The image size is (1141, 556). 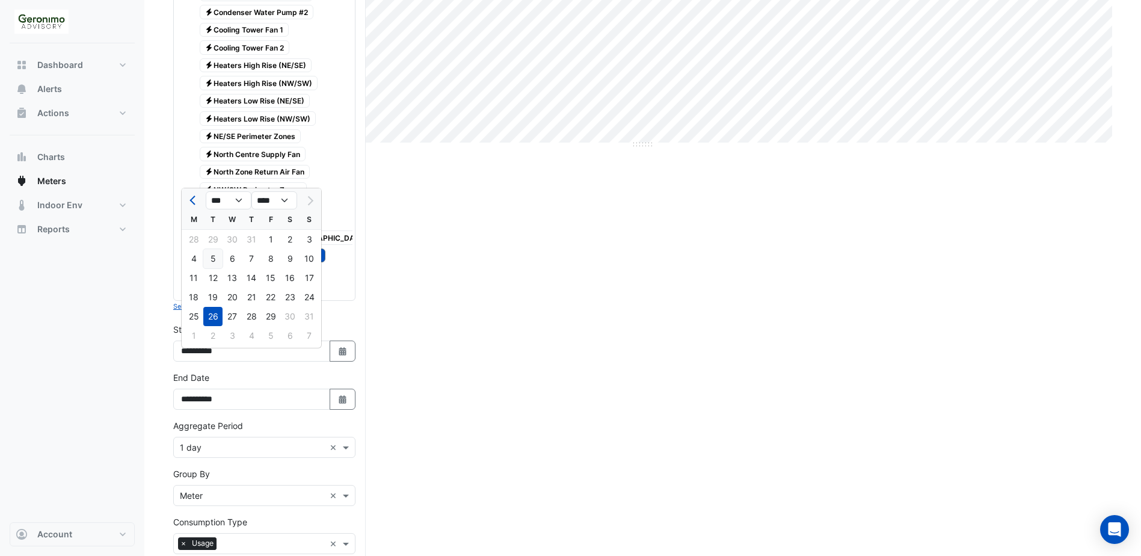 What do you see at coordinates (54, 229) in the screenshot?
I see `span: Reports` at bounding box center [54, 229].